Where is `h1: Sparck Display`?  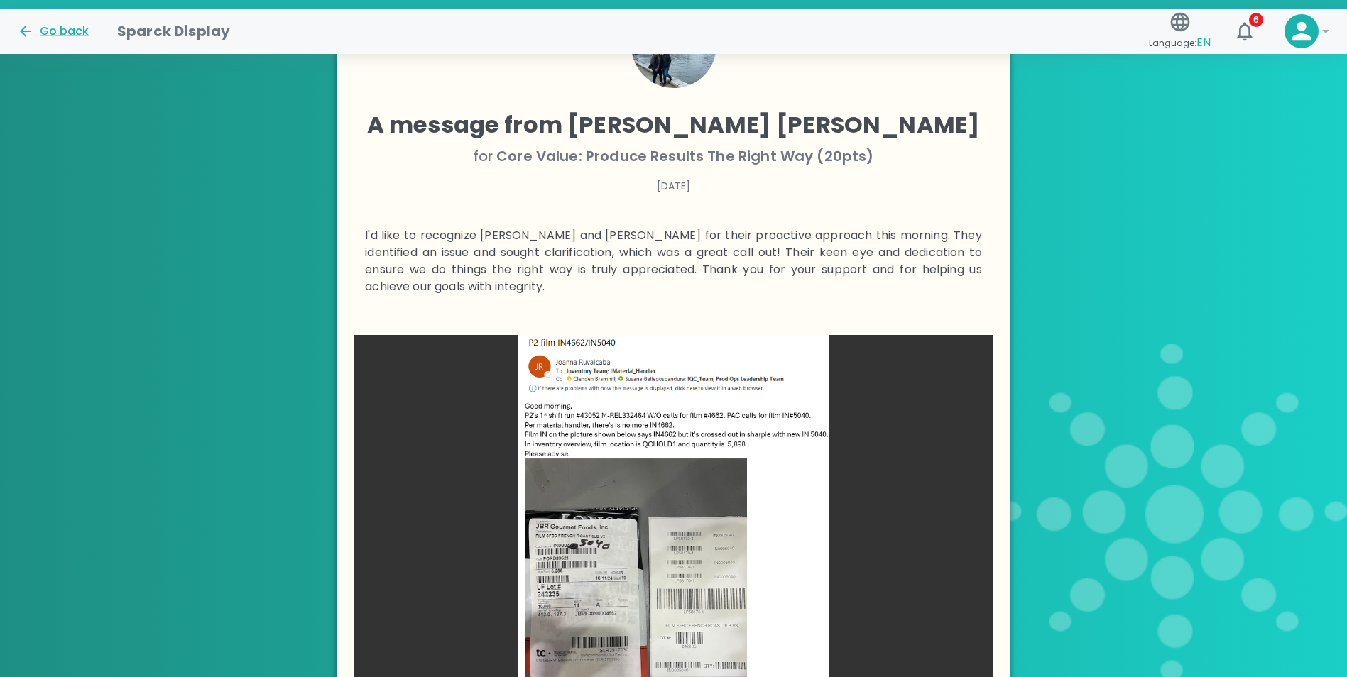
h1: Sparck Display is located at coordinates (173, 31).